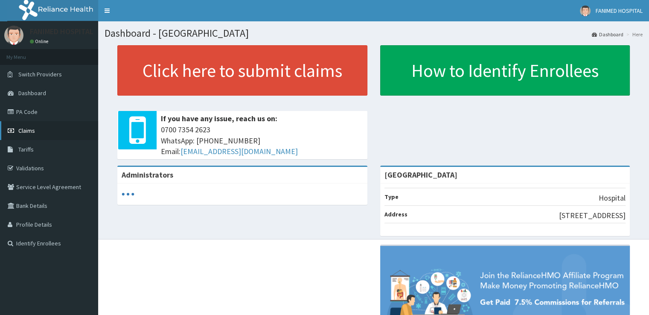  I want to click on span: FANIMED HOSPITAL, so click(619, 11).